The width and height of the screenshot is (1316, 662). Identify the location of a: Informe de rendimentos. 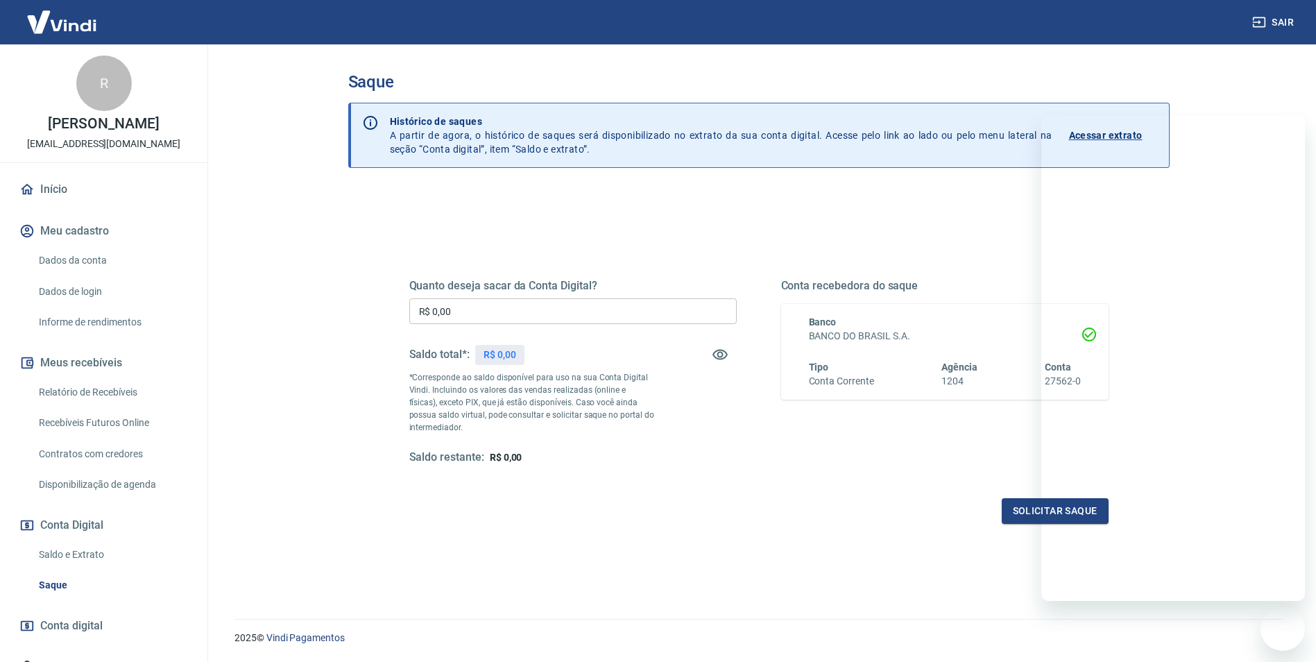
(112, 322).